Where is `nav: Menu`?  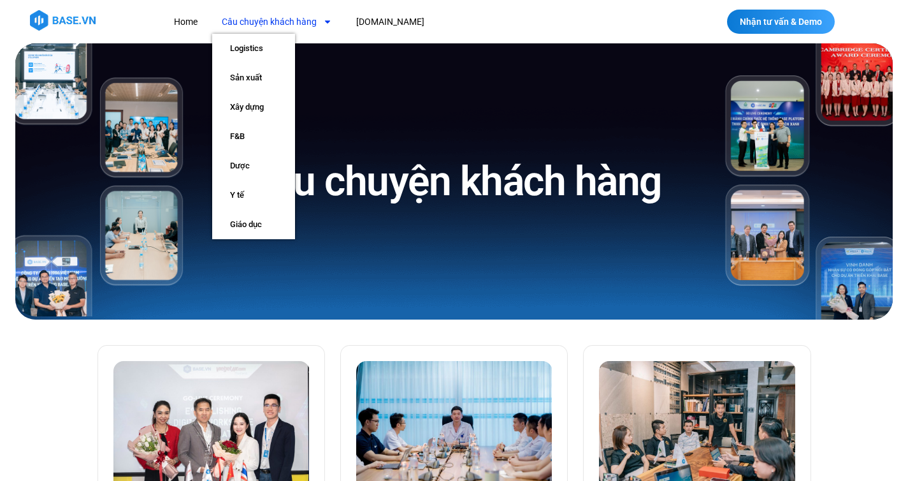
nav: Menu is located at coordinates (406, 22).